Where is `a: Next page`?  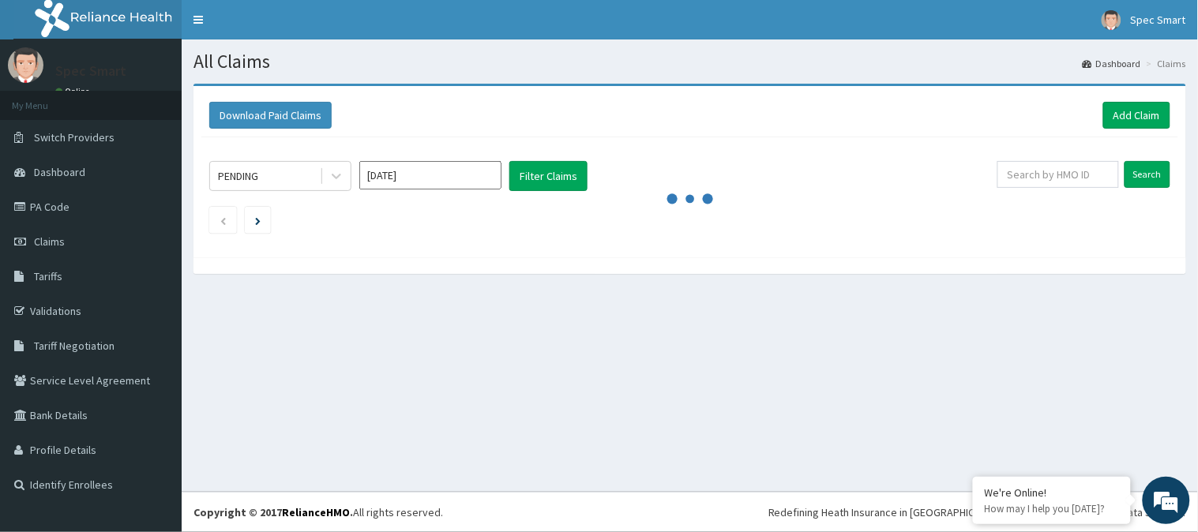 a: Next page is located at coordinates (257, 220).